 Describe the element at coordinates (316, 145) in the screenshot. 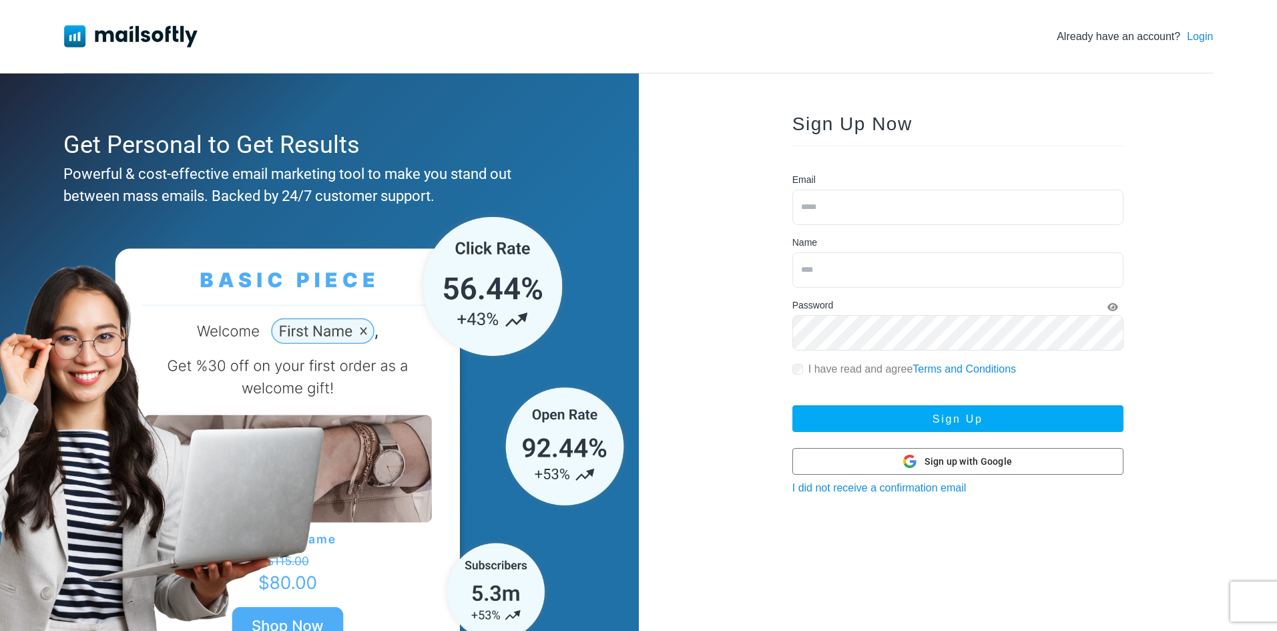

I see `div: Get Personal to Get Results` at that location.